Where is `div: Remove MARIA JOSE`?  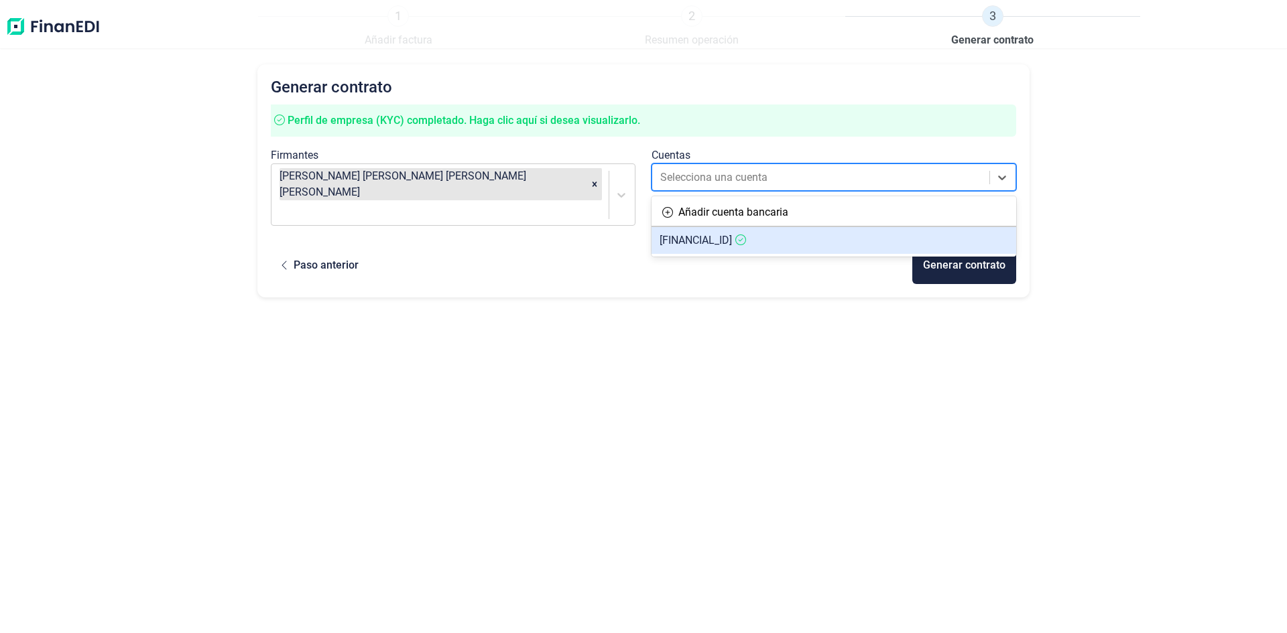
div: Remove MARIA JOSE is located at coordinates (595, 184).